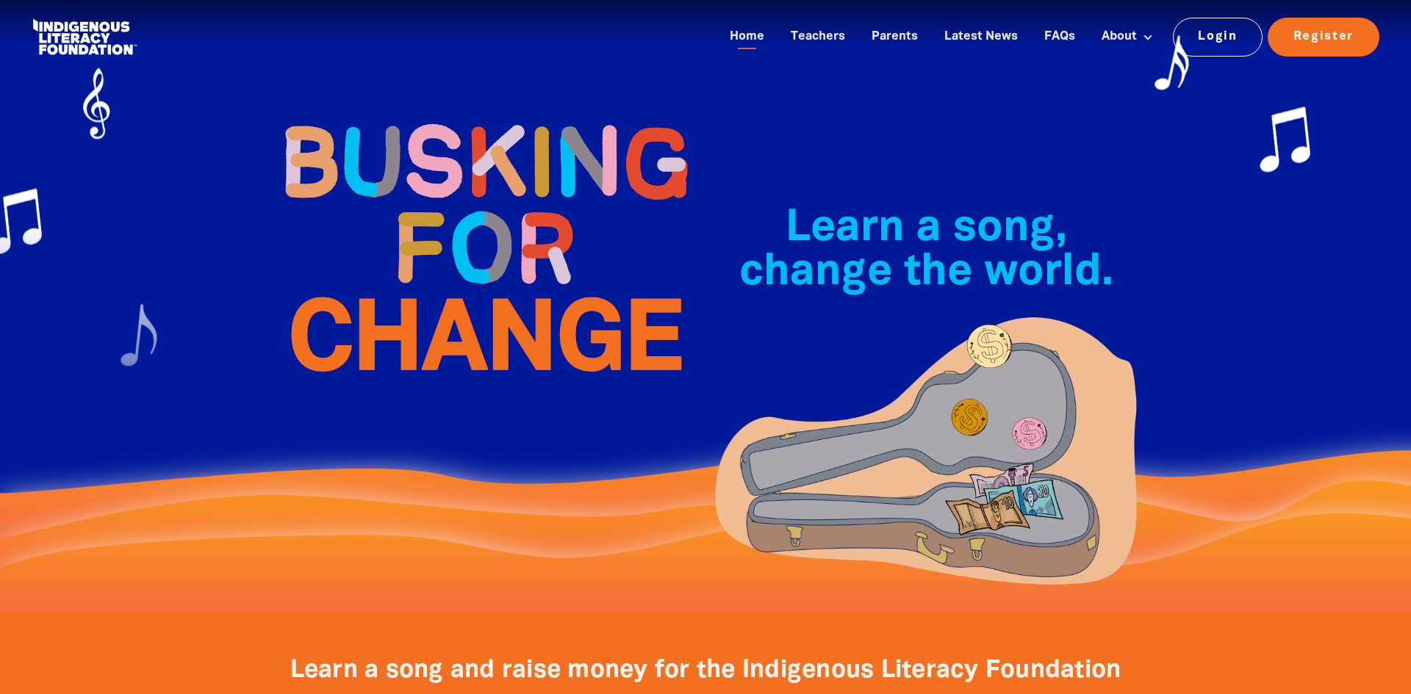 The image size is (1411, 694). I want to click on a: FAQs, so click(1059, 37).